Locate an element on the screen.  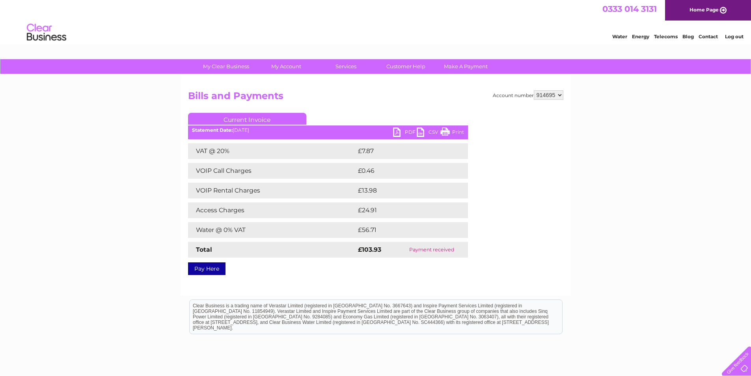
td: VAT @ 20% is located at coordinates (272, 151).